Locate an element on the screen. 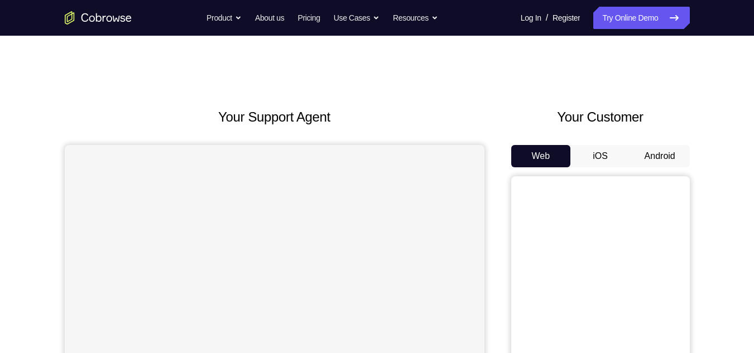  h2: Your Support Agent is located at coordinates (275, 117).